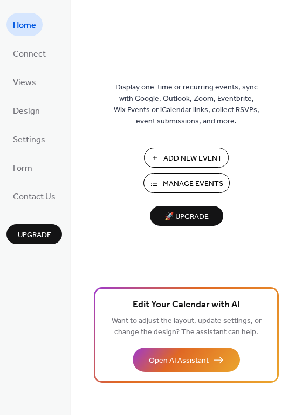 Image resolution: width=302 pixels, height=415 pixels. What do you see at coordinates (26, 111) in the screenshot?
I see `span: Design` at bounding box center [26, 111].